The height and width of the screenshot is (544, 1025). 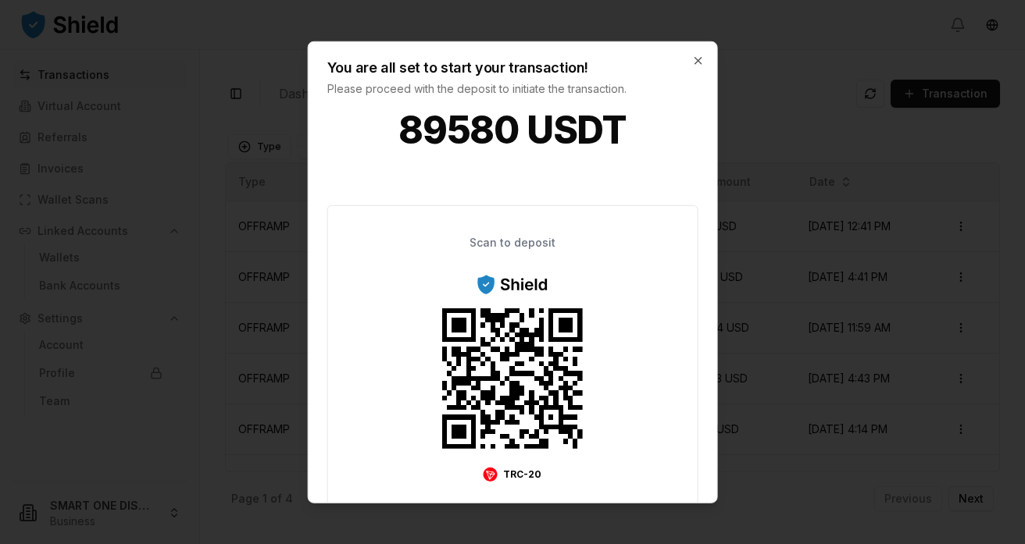 What do you see at coordinates (512, 67) in the screenshot?
I see `h2: You are all set to start your transaction!` at bounding box center [512, 67].